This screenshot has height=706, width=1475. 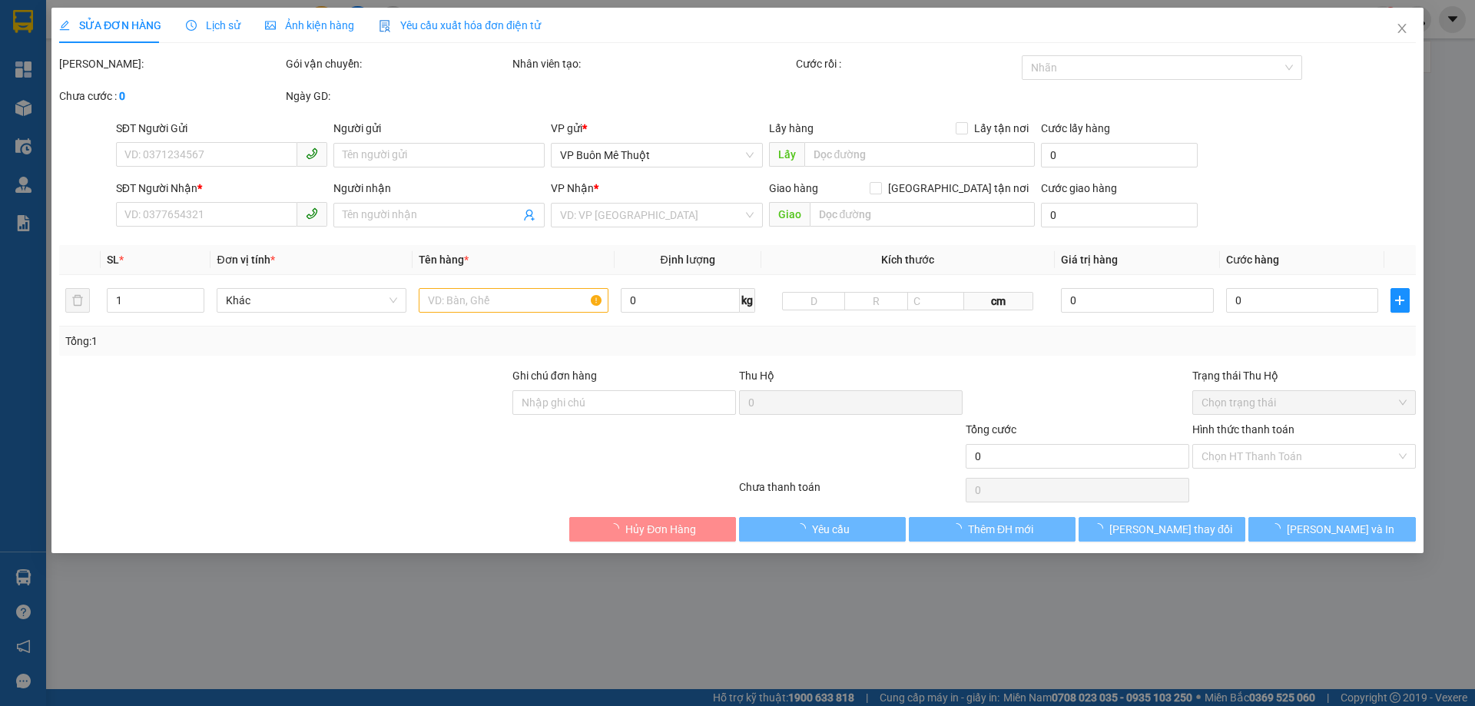 I want to click on div: Chưa cước :, so click(x=171, y=96).